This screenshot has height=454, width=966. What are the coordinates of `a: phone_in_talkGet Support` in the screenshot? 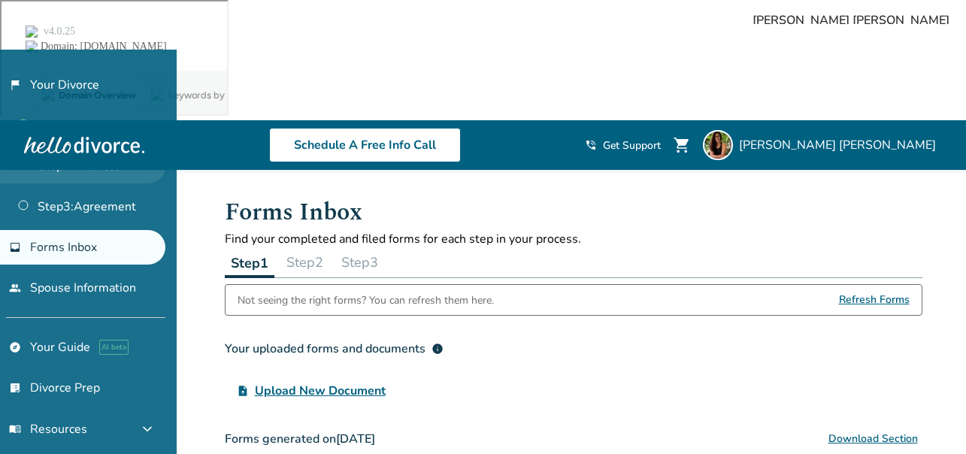 It's located at (622, 145).